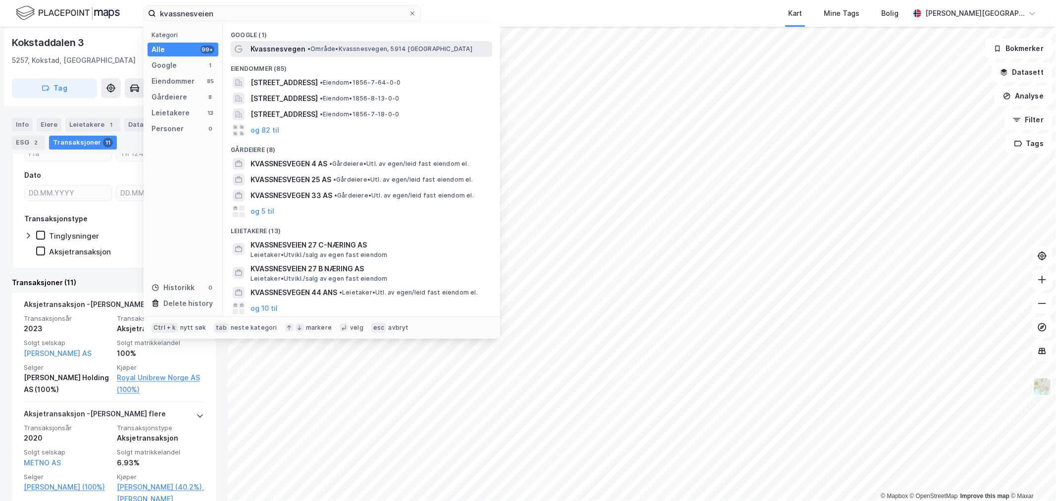  I want to click on div: Leietakere, so click(170, 113).